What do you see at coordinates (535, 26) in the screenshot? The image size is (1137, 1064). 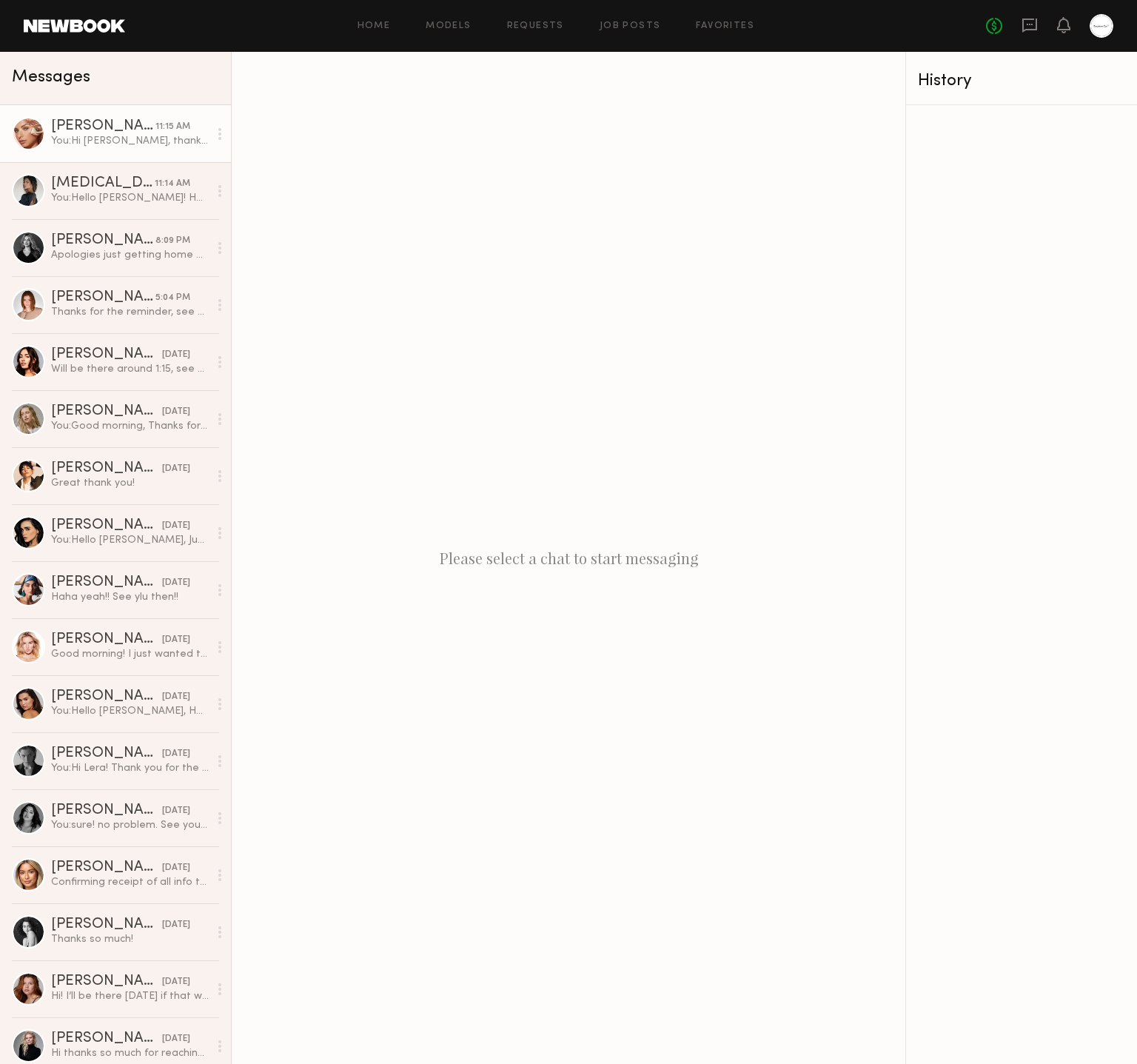 I see `a: Requests` at bounding box center [535, 26].